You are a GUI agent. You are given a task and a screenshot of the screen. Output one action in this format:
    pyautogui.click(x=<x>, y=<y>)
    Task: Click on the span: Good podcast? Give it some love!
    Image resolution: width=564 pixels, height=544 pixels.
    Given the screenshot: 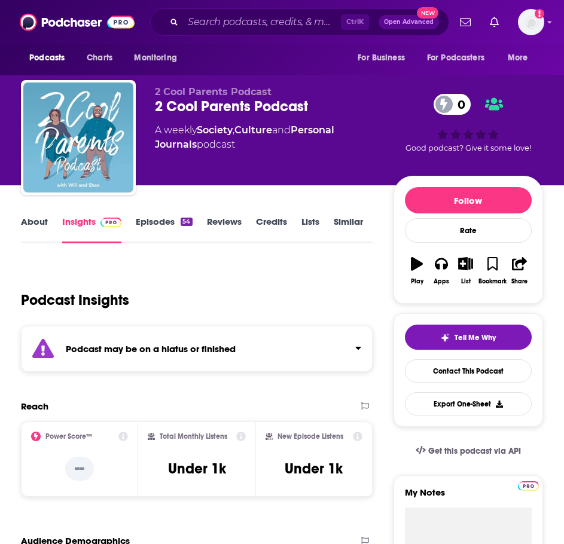 What is the action you would take?
    pyautogui.click(x=468, y=148)
    